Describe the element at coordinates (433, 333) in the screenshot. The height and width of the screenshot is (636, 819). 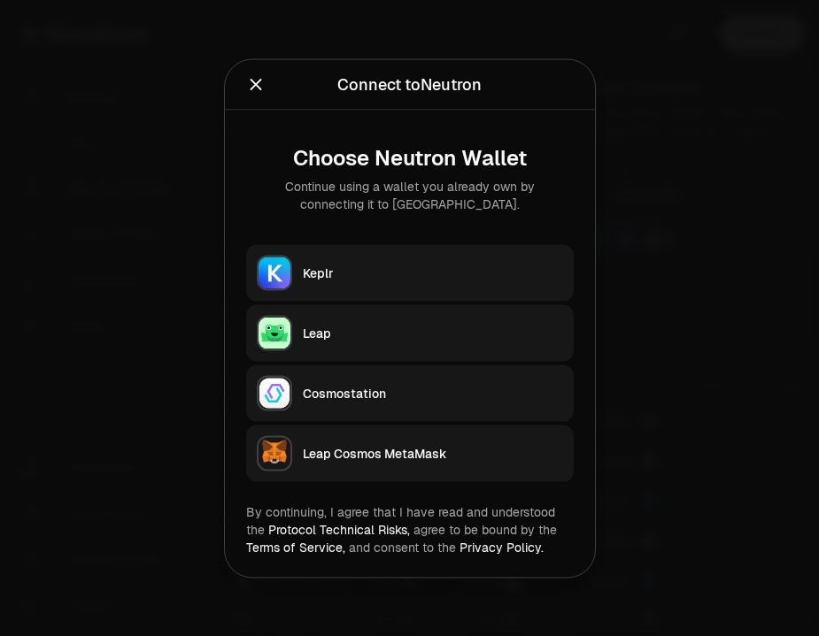
I see `div: Leap` at that location.